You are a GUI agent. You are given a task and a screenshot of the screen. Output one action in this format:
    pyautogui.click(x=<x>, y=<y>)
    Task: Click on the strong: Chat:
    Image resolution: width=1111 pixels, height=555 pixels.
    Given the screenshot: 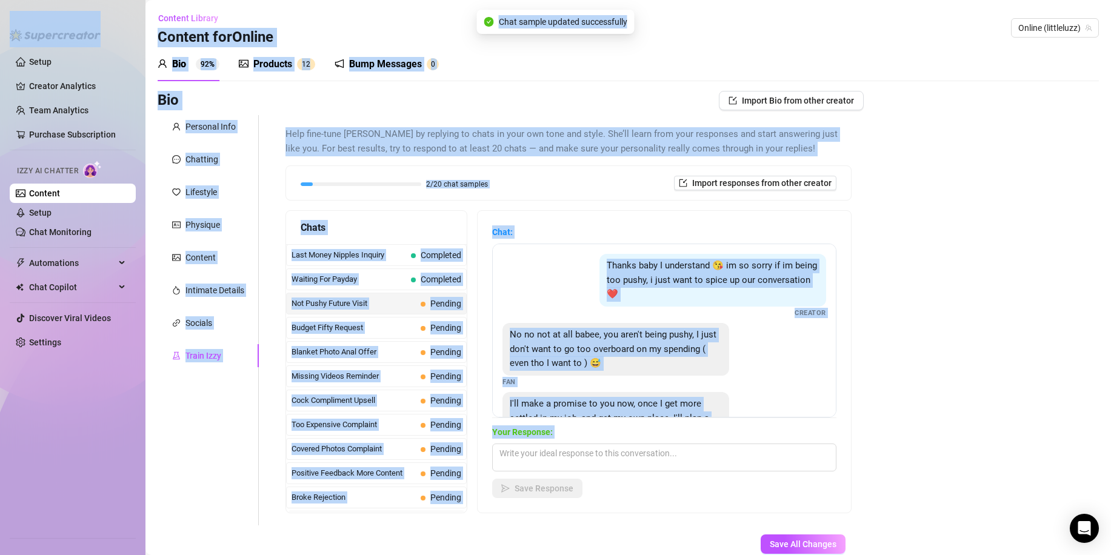 What is the action you would take?
    pyautogui.click(x=502, y=232)
    